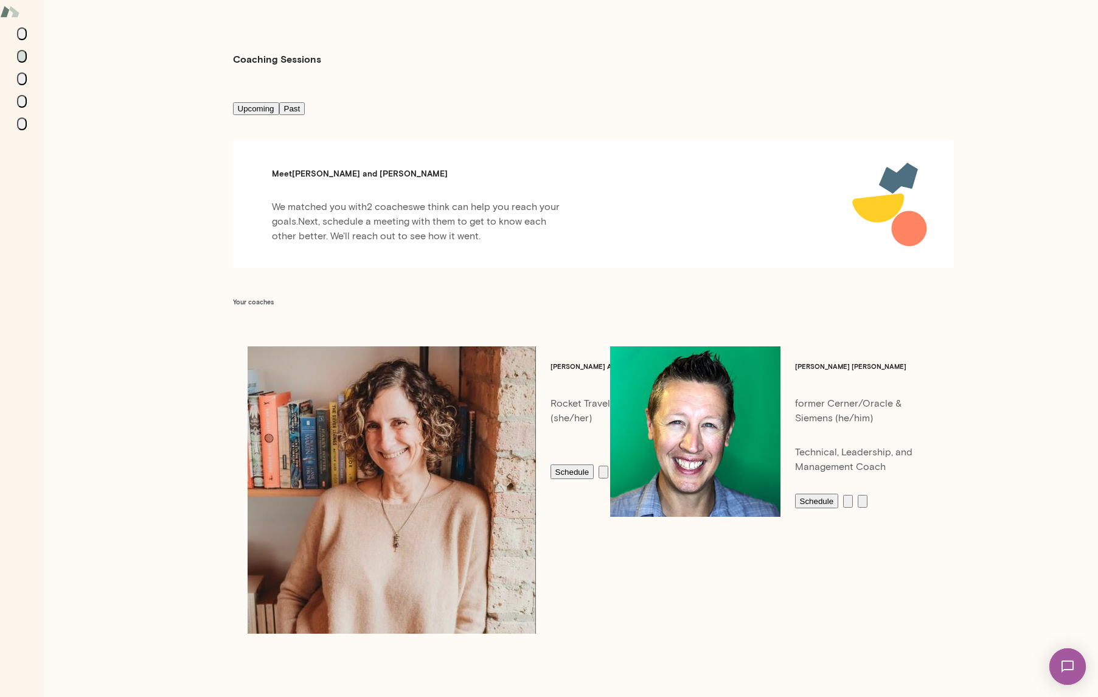 Image resolution: width=1098 pixels, height=697 pixels. I want to click on button: Sessions, so click(22, 56).